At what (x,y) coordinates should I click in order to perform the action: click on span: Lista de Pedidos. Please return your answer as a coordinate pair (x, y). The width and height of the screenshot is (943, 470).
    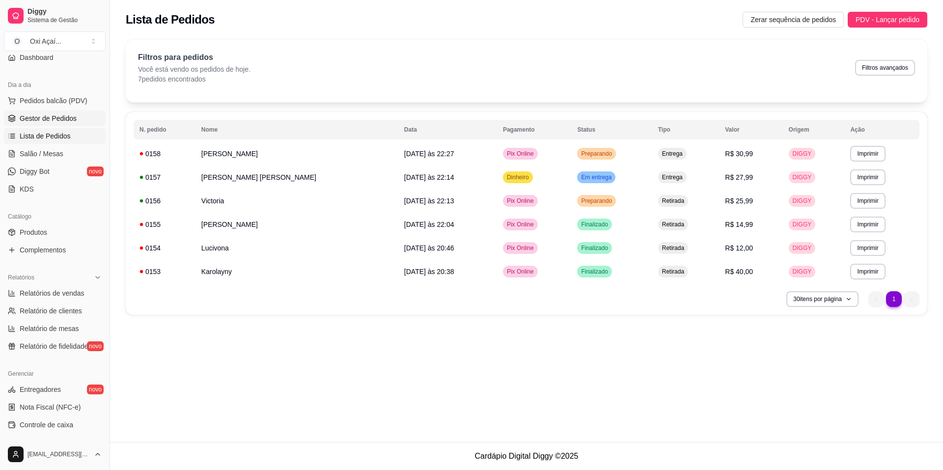
    Looking at the image, I should click on (45, 136).